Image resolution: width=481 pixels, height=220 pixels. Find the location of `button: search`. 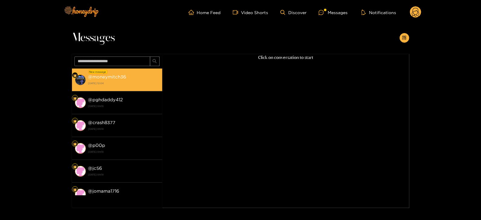

button: search is located at coordinates (155, 61).